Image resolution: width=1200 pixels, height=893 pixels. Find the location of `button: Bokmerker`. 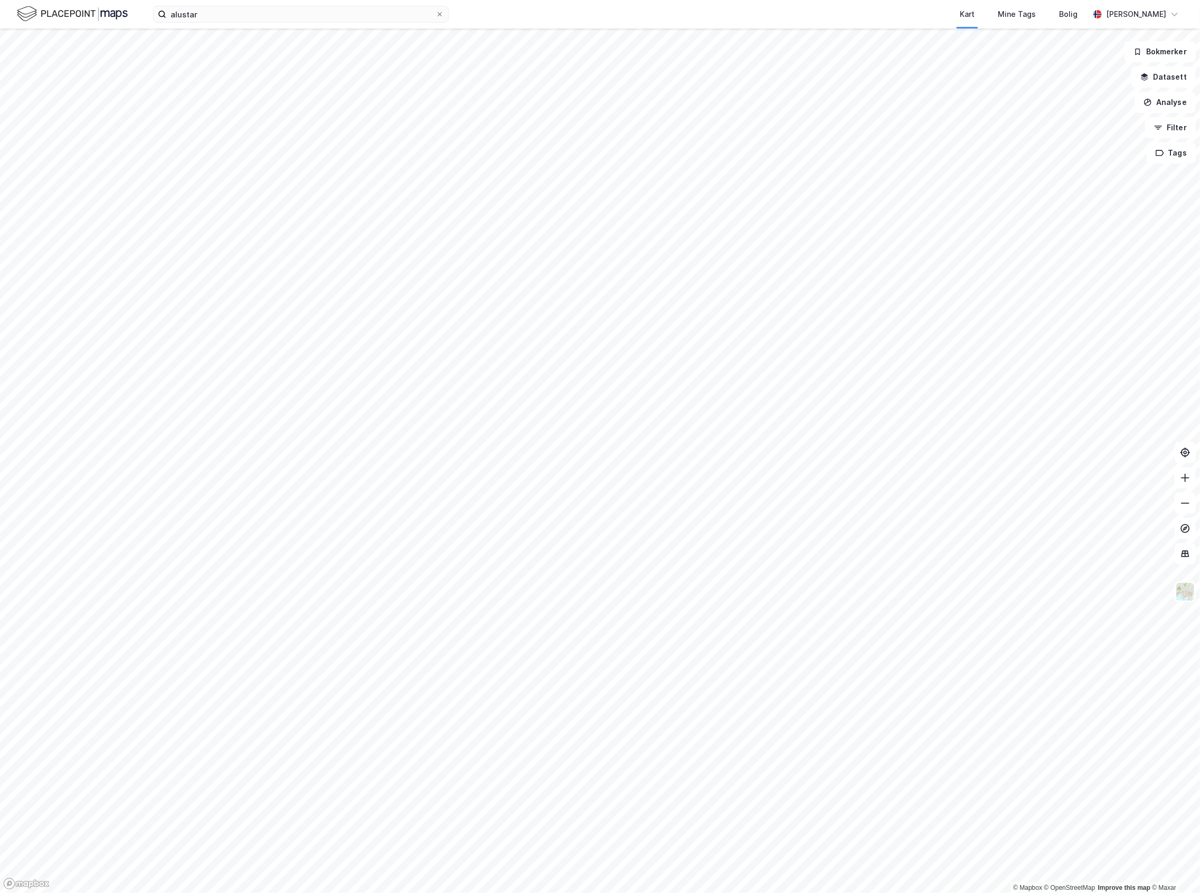

button: Bokmerker is located at coordinates (1159, 52).